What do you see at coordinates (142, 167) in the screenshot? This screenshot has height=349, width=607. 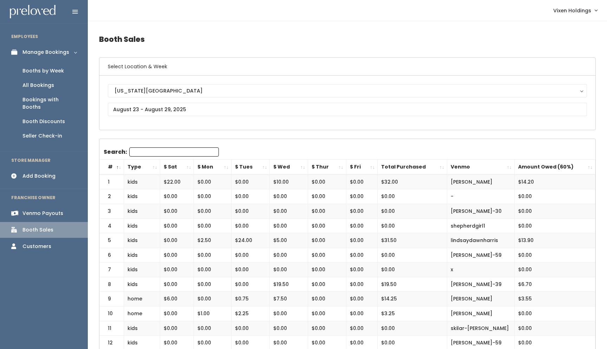 I see `th: Type: activate to sort column ascending` at bounding box center [142, 167].